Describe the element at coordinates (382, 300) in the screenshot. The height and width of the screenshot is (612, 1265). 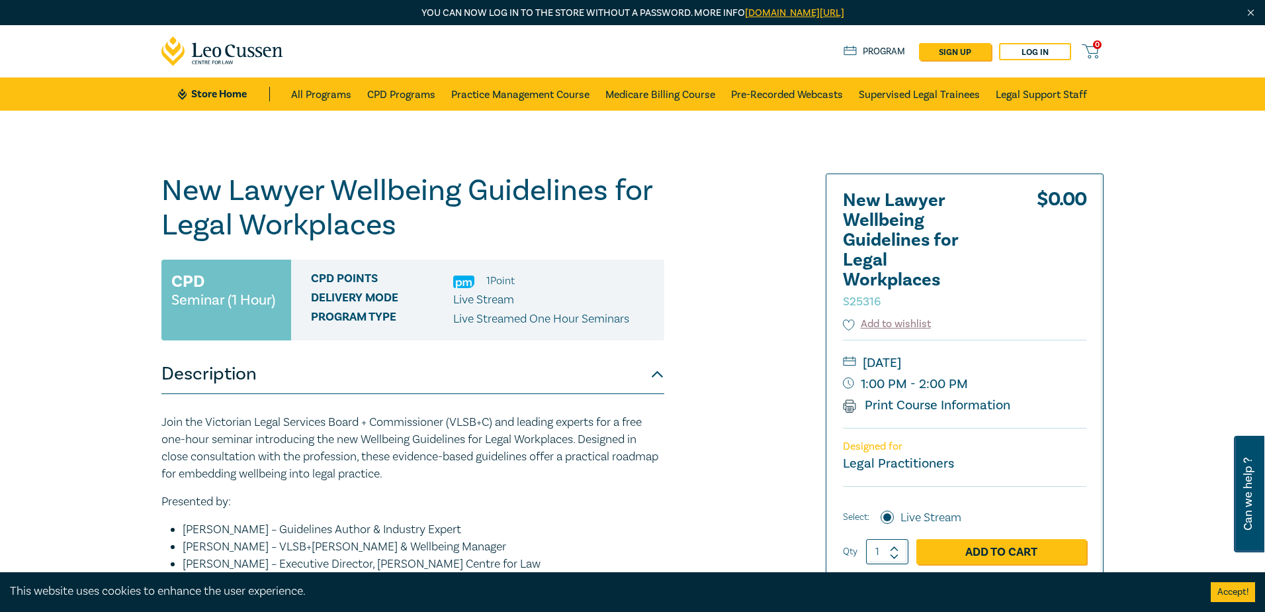
I see `span: Delivery Mode` at that location.